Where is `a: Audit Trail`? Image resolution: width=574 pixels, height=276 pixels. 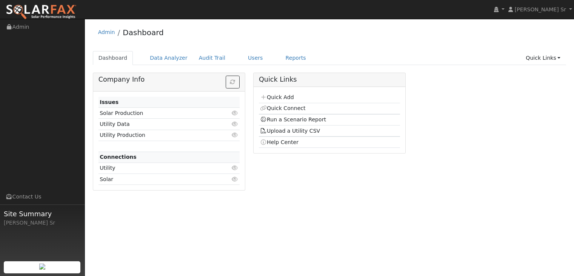
a: Audit Trail is located at coordinates (212, 58).